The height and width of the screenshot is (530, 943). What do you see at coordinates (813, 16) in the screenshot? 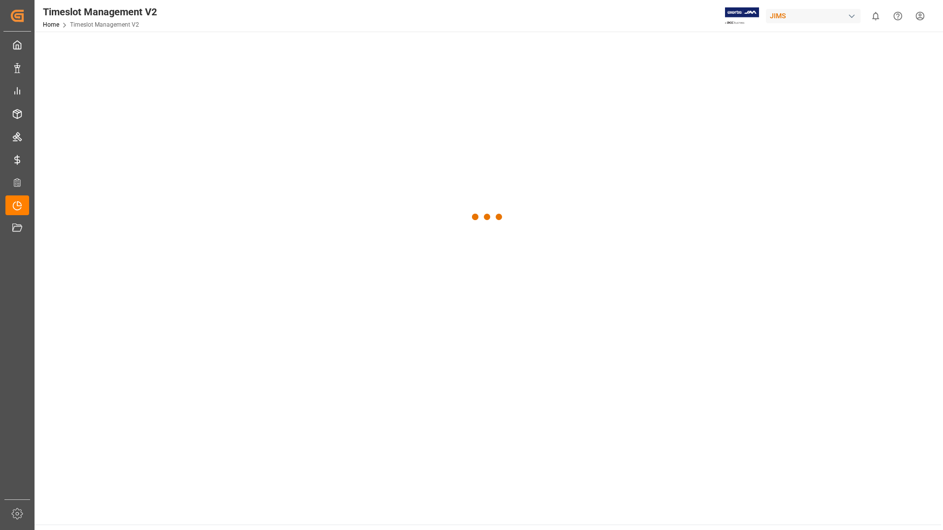
I see `div: JIMS` at bounding box center [813, 16].